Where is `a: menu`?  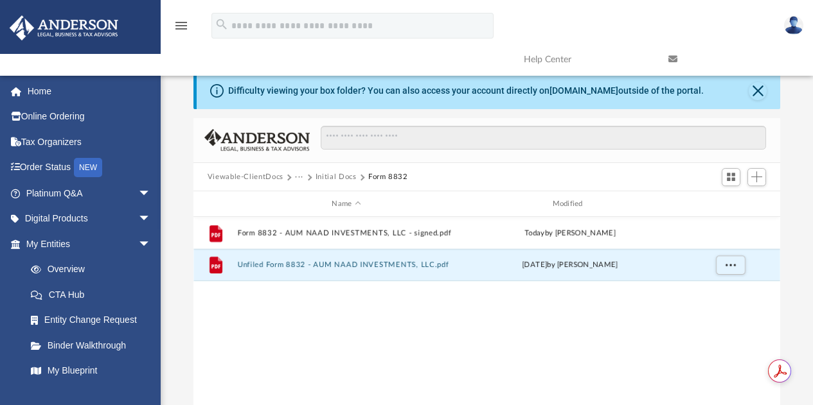 a: menu is located at coordinates (181, 29).